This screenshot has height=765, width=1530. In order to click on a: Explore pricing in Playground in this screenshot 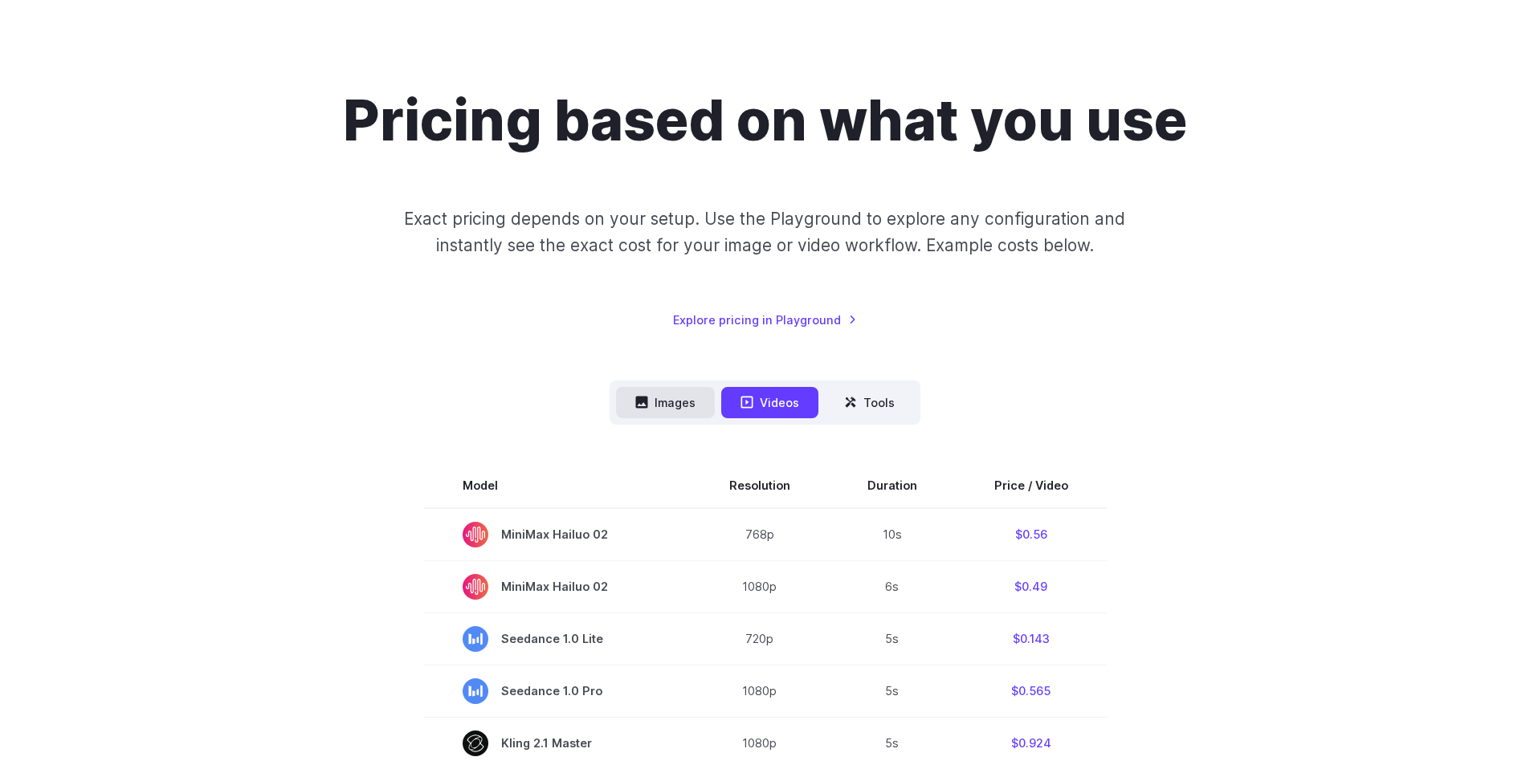, I will do `click(765, 320)`.